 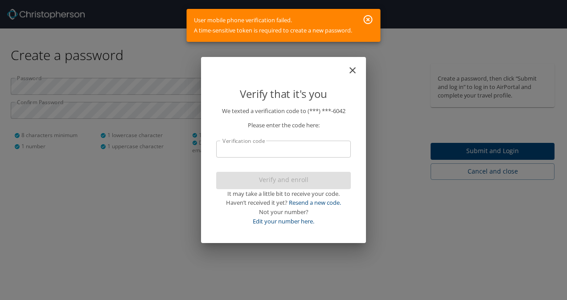 What do you see at coordinates (283, 221) in the screenshot?
I see `a: Edit your number here.` at bounding box center [283, 221].